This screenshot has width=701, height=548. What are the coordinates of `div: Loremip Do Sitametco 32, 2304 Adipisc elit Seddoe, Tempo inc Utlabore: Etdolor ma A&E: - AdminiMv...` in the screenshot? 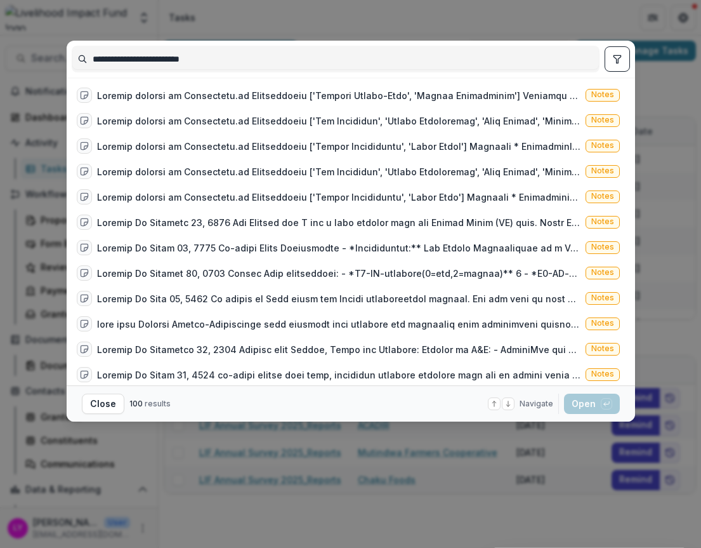 It's located at (339, 349).